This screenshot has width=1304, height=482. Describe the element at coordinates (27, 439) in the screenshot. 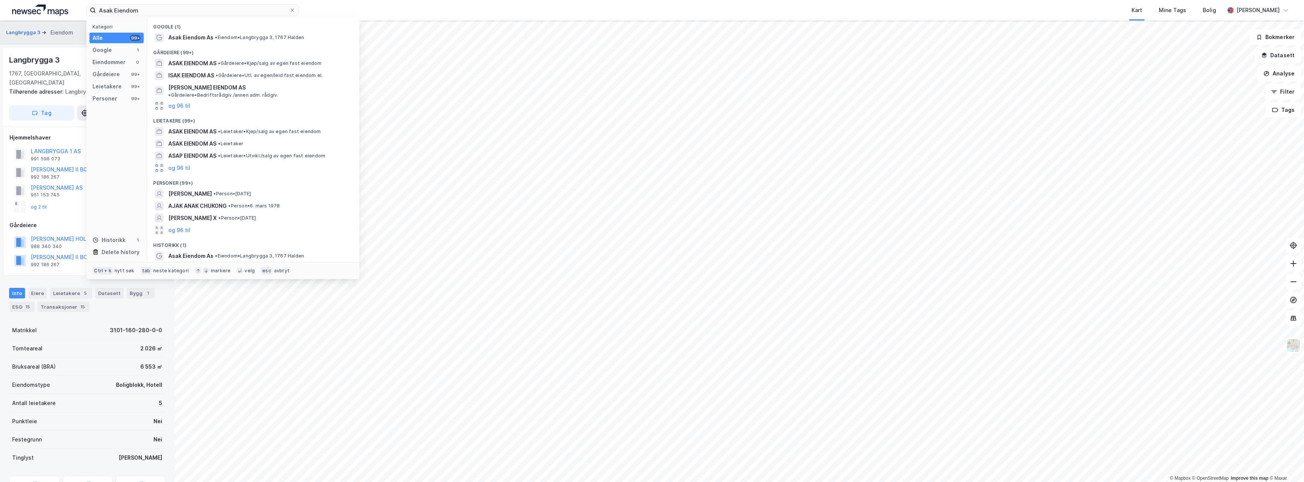

I see `div: Festegrunn` at that location.